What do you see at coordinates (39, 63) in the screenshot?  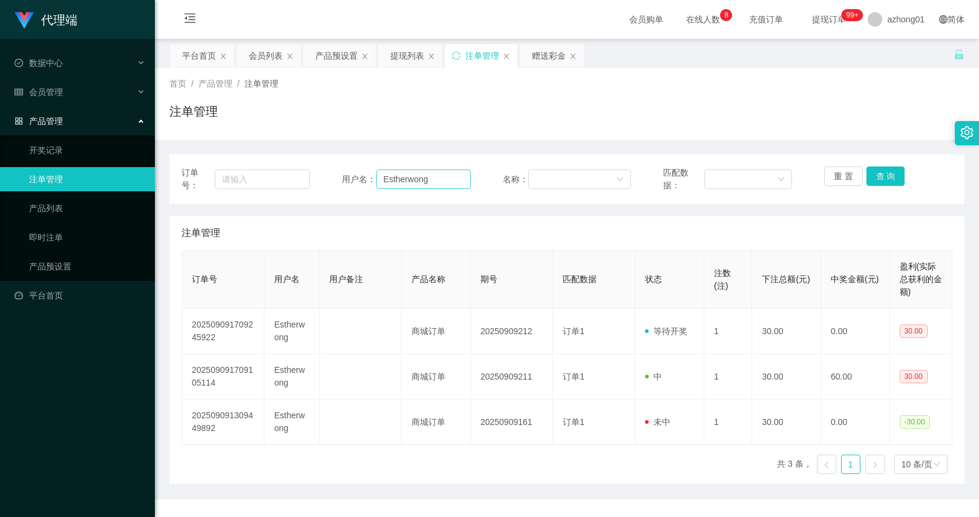 I see `span: 数据中心` at bounding box center [39, 63].